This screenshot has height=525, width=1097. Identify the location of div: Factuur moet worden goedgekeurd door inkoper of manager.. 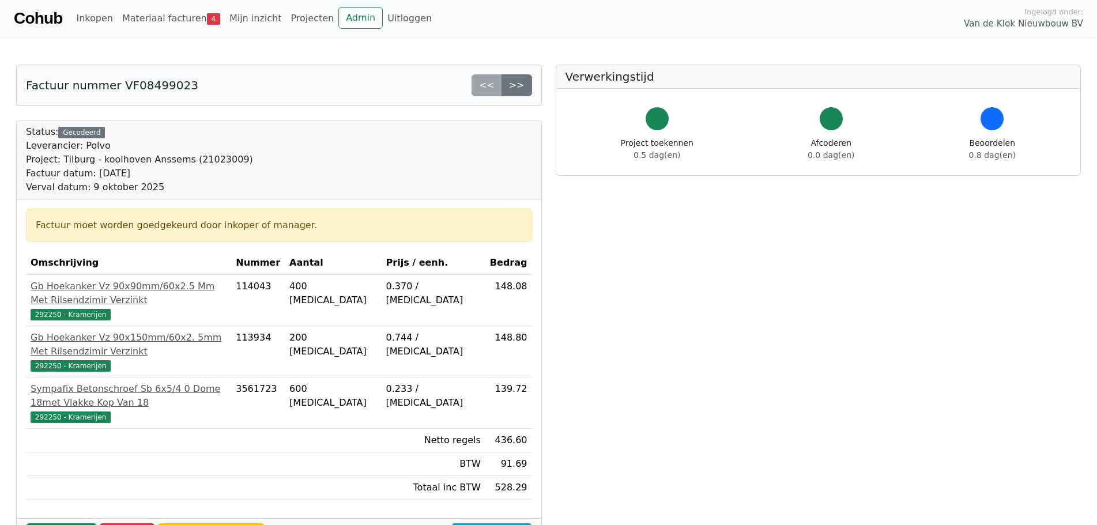
(279, 225).